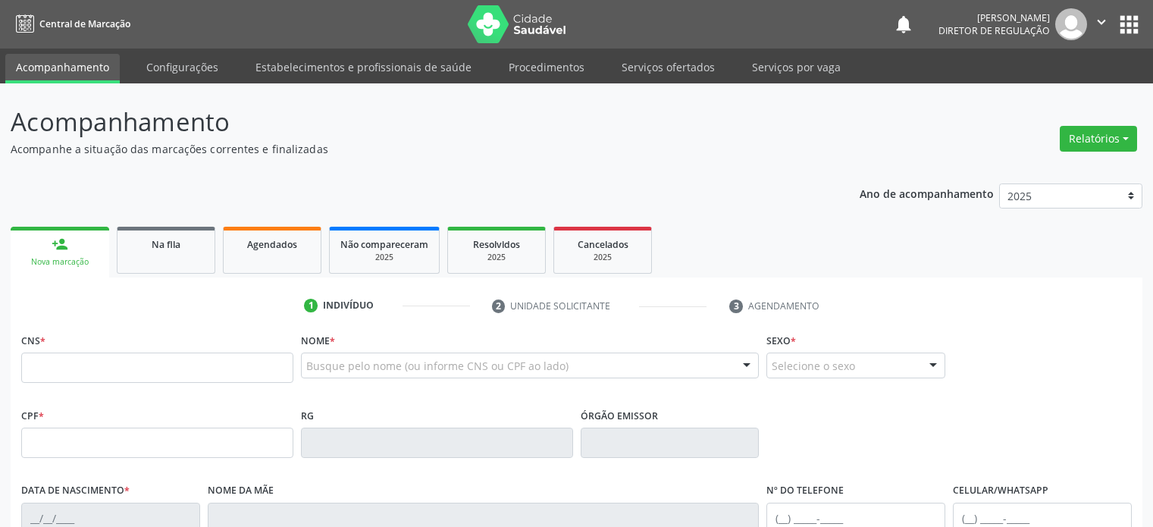 Image resolution: width=1153 pixels, height=527 pixels. I want to click on div: Indivíduo, so click(348, 305).